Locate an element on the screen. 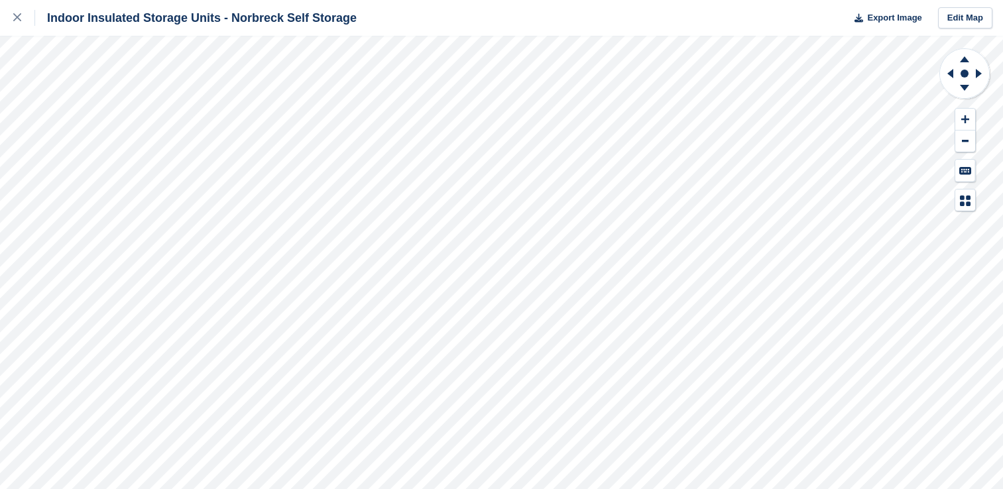 The width and height of the screenshot is (1003, 489). div: Indoor Insulated Storage Units - Norbreck Self Storage is located at coordinates (196, 18).